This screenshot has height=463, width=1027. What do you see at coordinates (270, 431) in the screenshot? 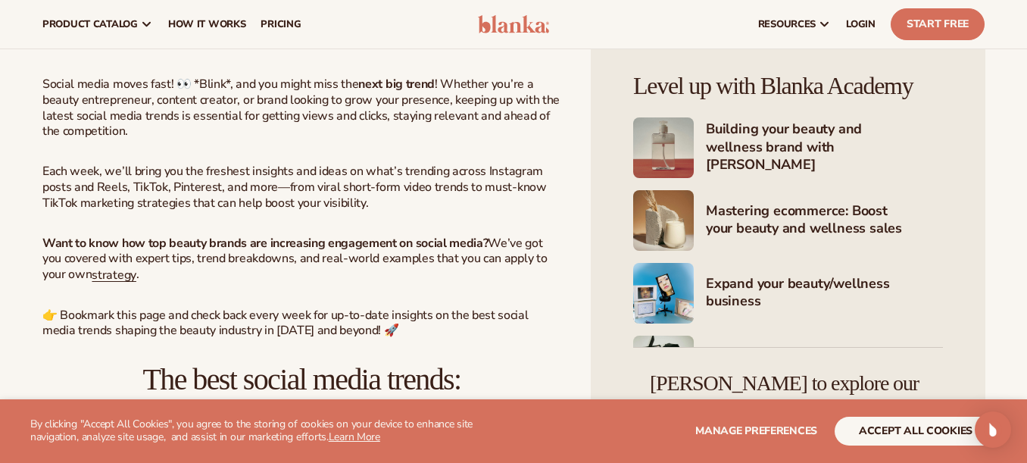
I see `p: By clicking "Accept All Cookies", you agree to the storing of cookies on your device to enhance s...` at bounding box center [270, 431].